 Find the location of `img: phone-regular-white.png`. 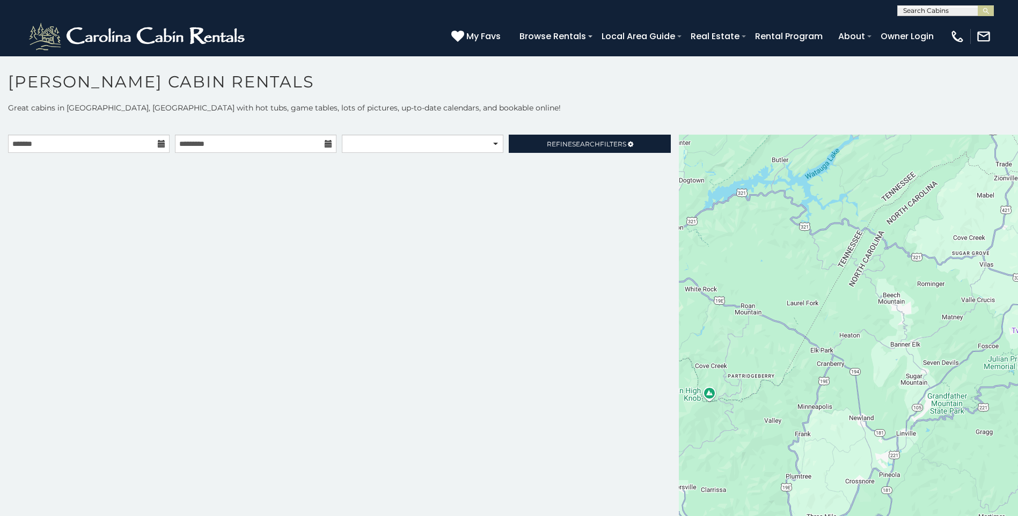

img: phone-regular-white.png is located at coordinates (958, 36).